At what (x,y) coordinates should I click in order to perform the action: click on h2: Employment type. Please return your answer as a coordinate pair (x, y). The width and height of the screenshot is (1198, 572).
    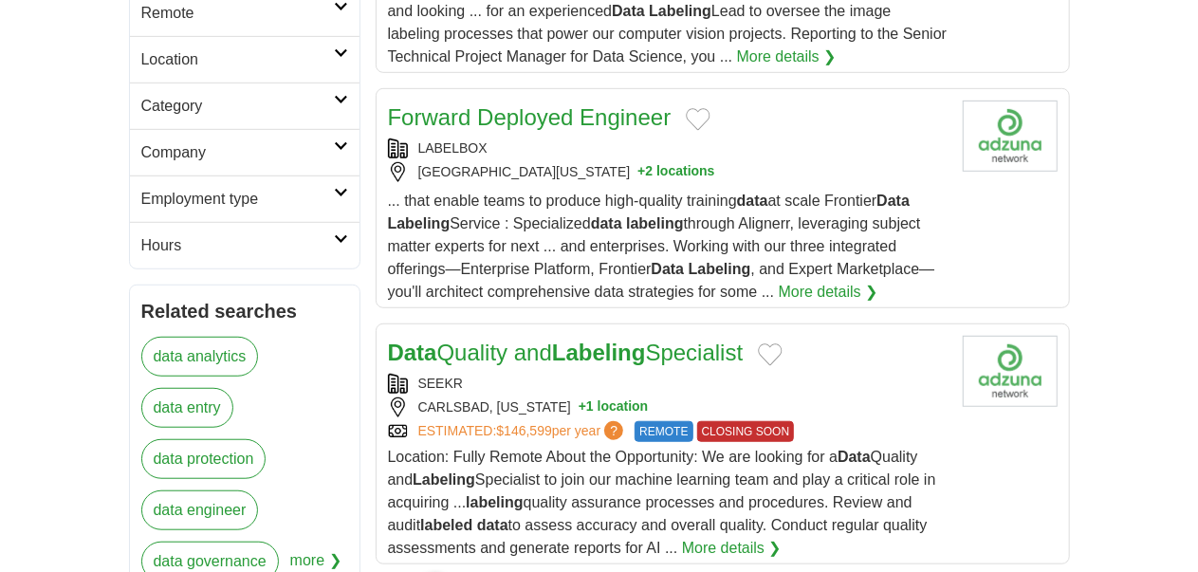
    Looking at the image, I should click on (237, 199).